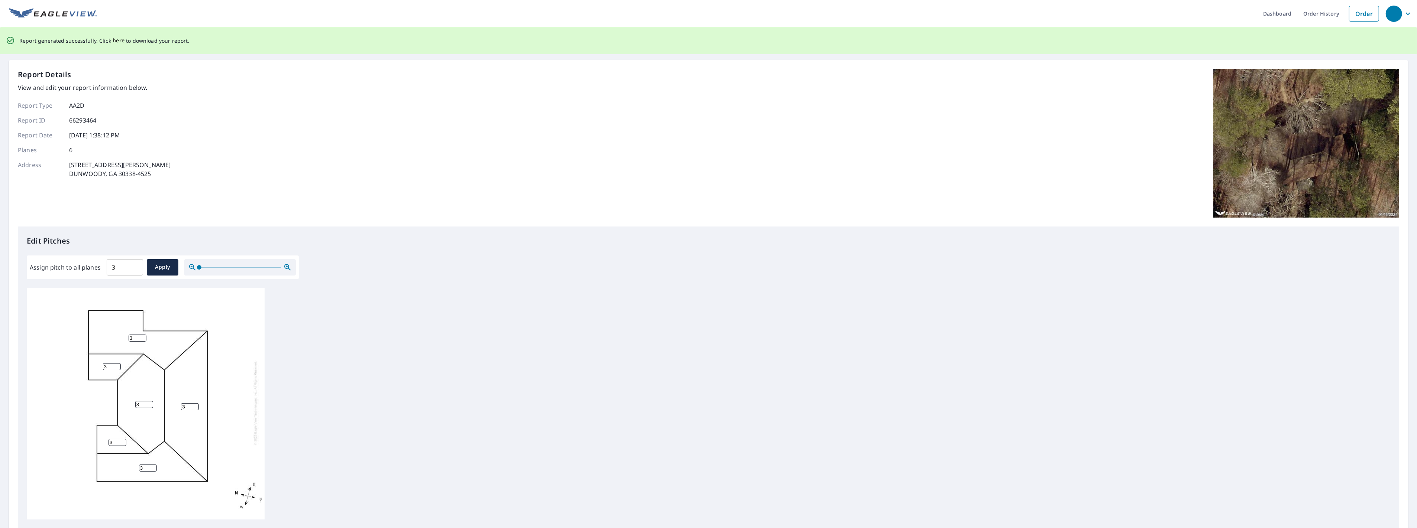 This screenshot has height=528, width=1417. What do you see at coordinates (119, 40) in the screenshot?
I see `button: here` at bounding box center [119, 40].